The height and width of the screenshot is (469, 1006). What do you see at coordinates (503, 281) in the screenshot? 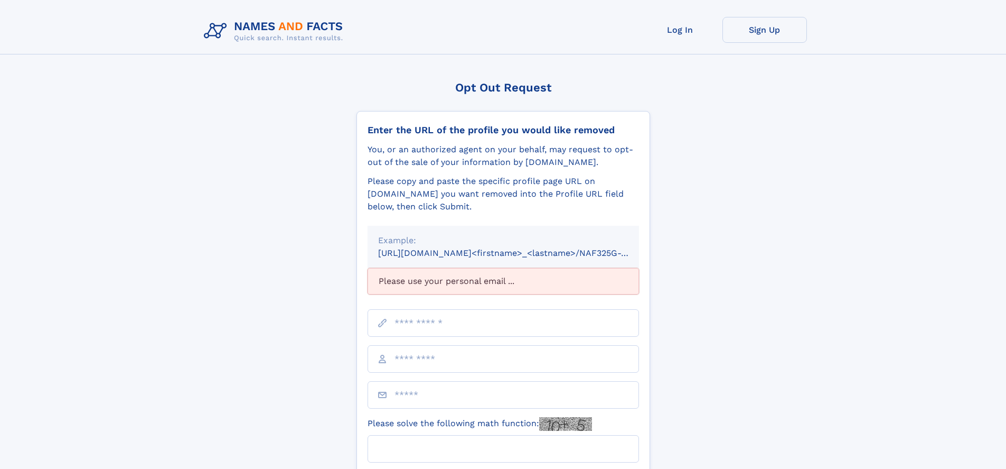
I see `div: Please use your personal email ...` at bounding box center [503, 281].